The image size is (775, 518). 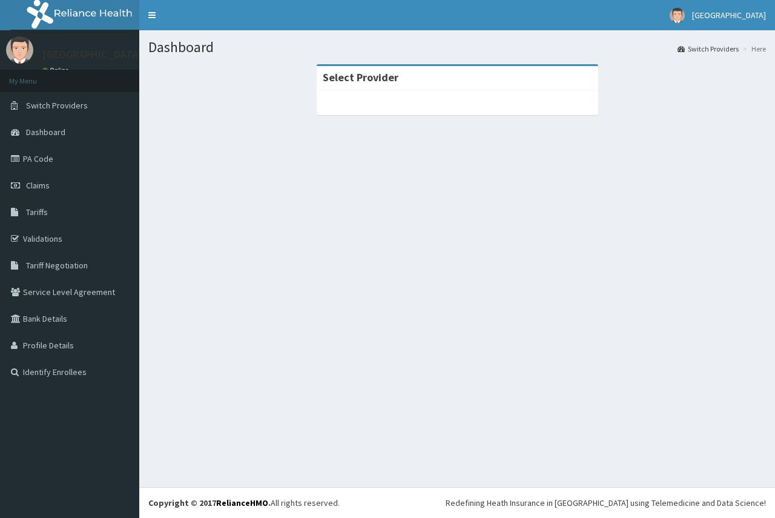 What do you see at coordinates (360, 77) in the screenshot?
I see `strong: Select Provider` at bounding box center [360, 77].